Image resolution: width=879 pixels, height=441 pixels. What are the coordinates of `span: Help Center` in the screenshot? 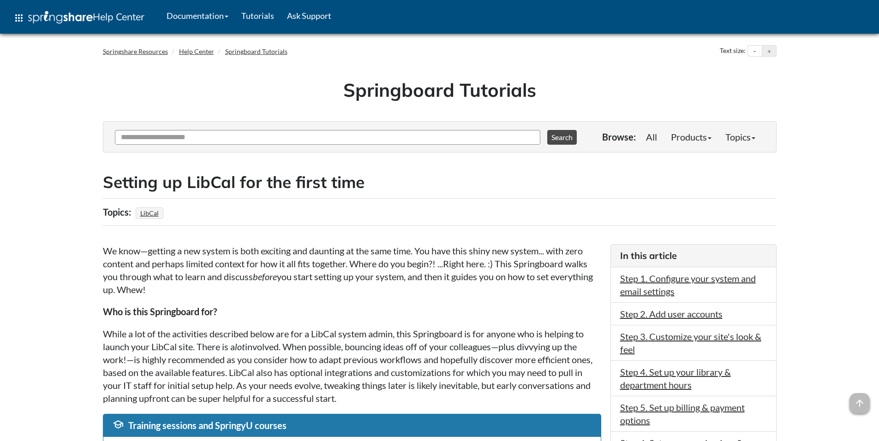 It's located at (119, 17).